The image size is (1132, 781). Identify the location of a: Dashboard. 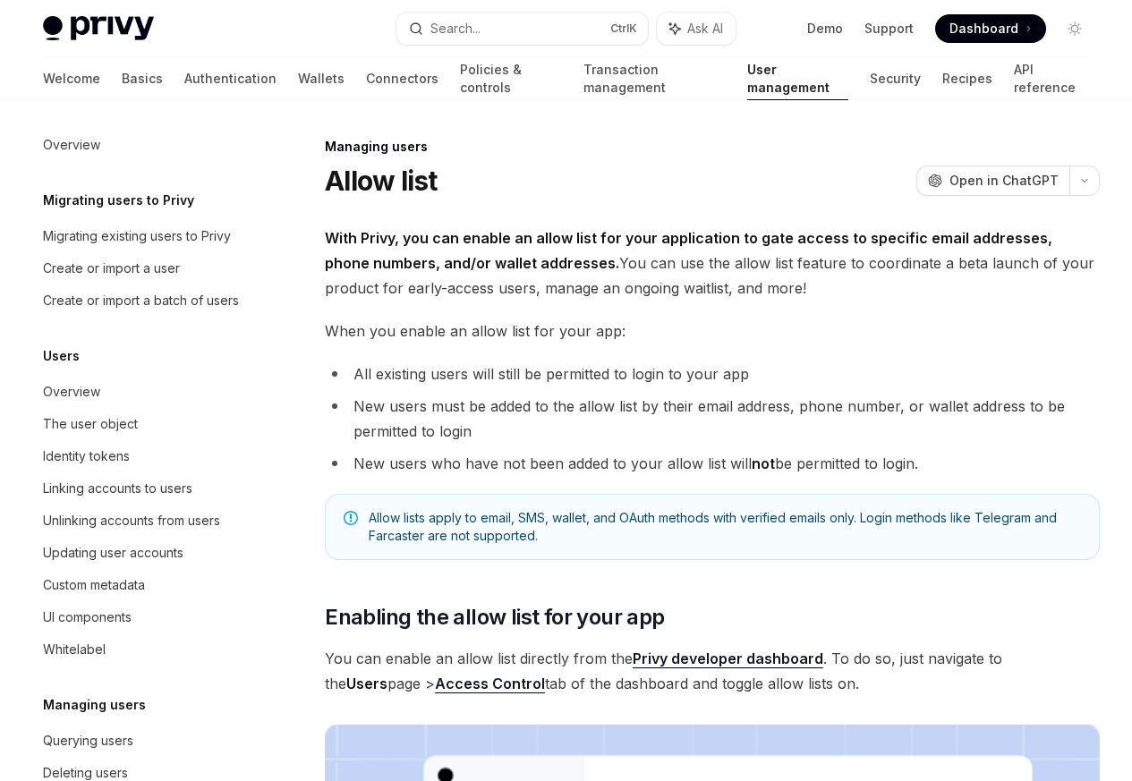
(991, 29).